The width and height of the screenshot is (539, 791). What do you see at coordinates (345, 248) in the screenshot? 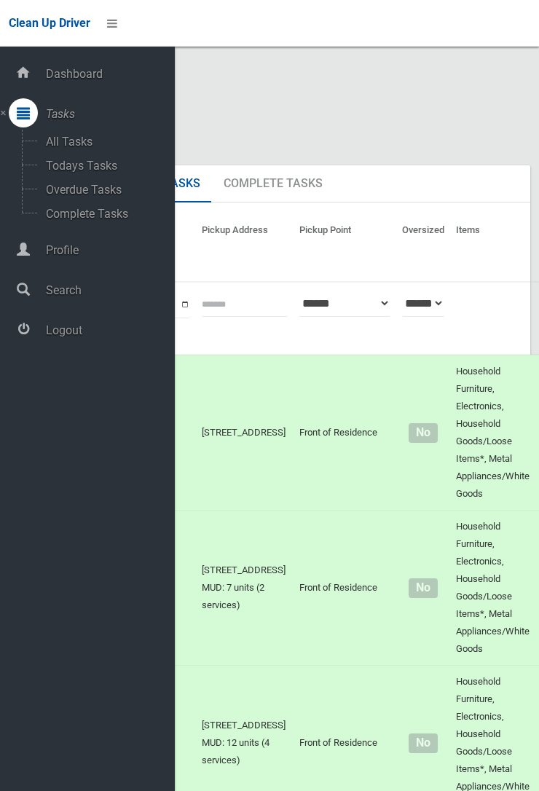
I see `th: Pickup Point` at bounding box center [345, 248].